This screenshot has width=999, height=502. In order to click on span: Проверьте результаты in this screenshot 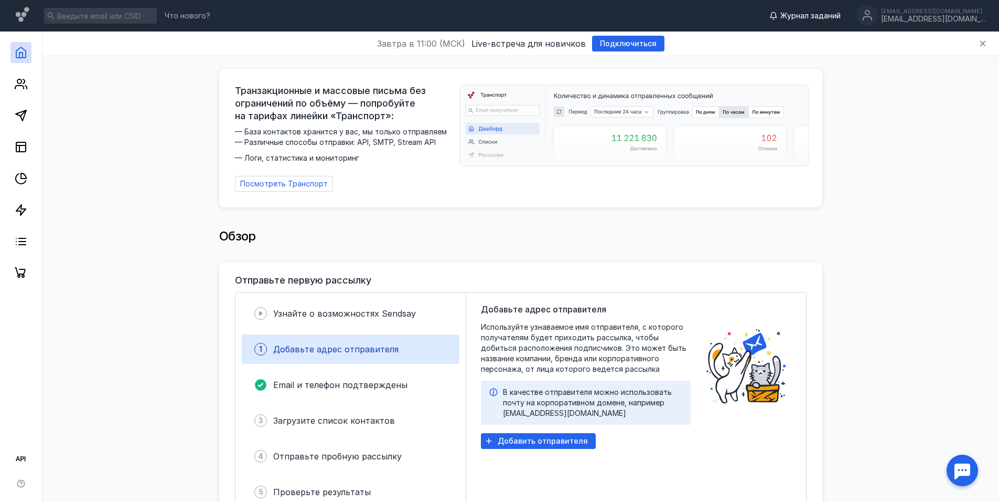, I will do `click(322, 492)`.